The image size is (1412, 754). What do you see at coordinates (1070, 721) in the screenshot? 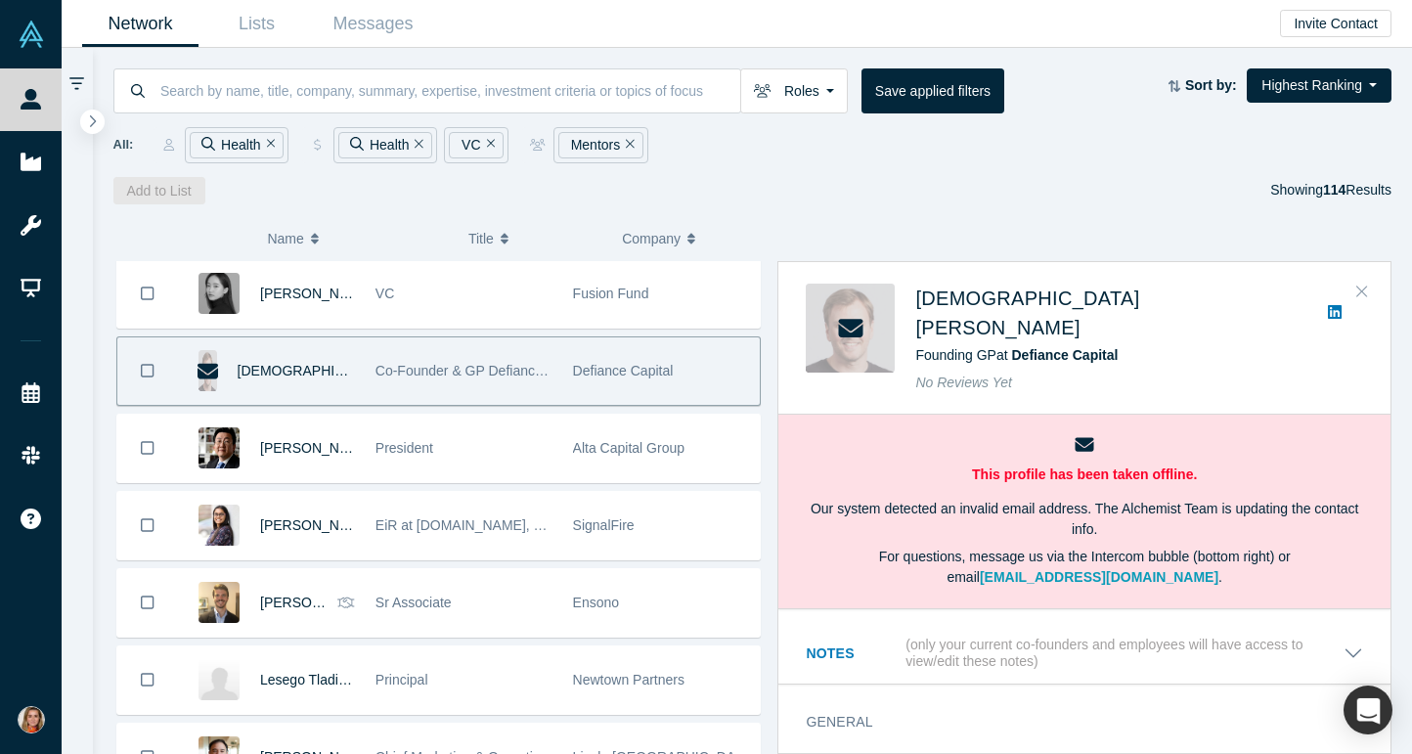
I see `h3: General` at bounding box center [1070, 721].